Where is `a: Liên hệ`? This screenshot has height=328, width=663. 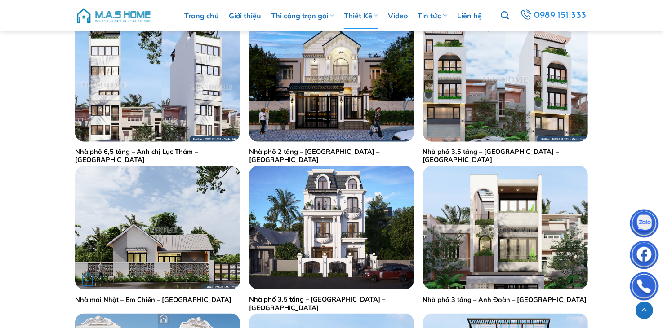
a: Liên hệ is located at coordinates (469, 16).